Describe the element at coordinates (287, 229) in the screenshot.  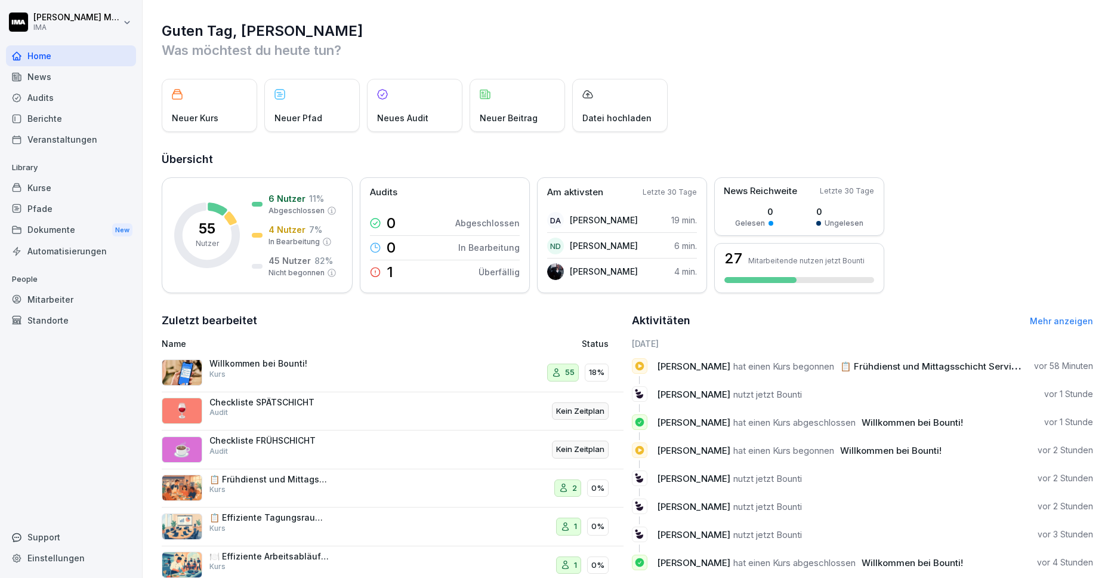
I see `p: 4 Nutzer` at that location.